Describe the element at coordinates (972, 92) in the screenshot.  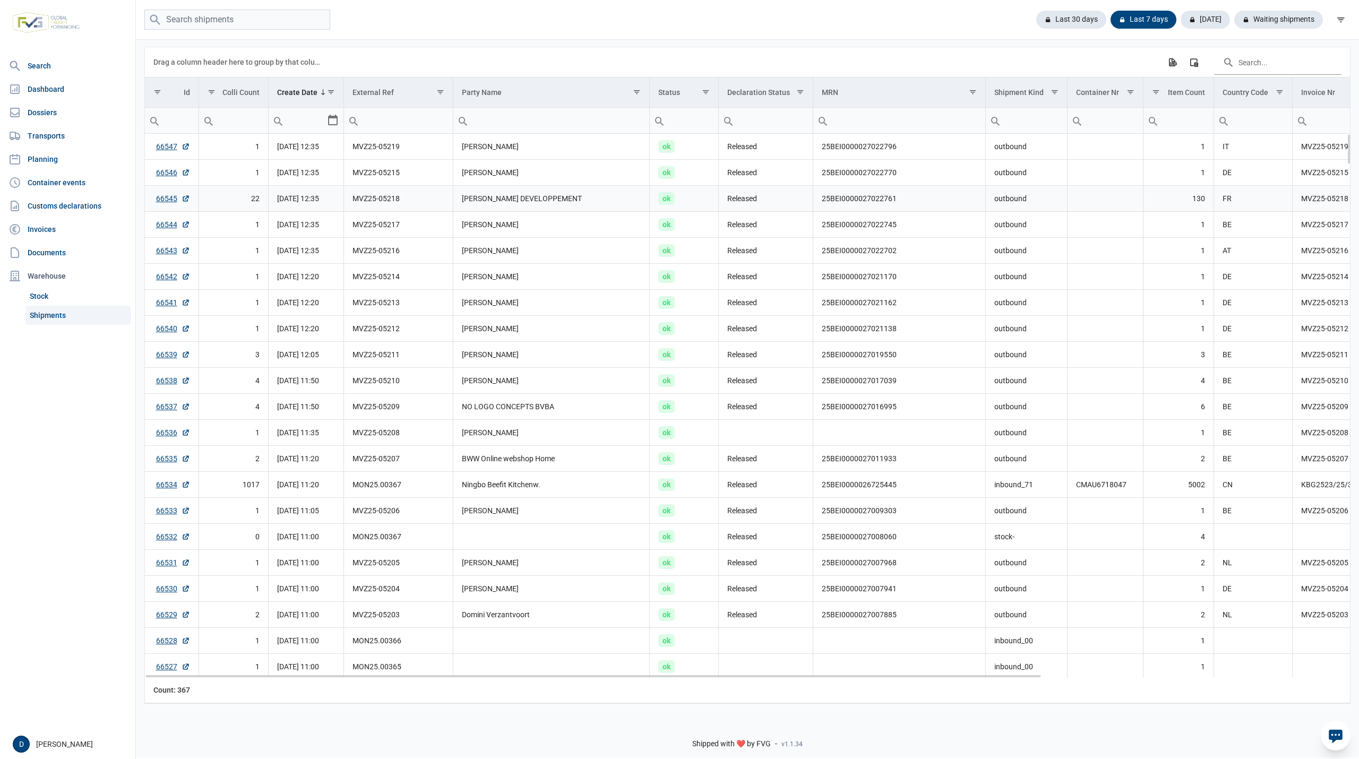
I see `span: Show filter options for column 'MRN'` at that location.